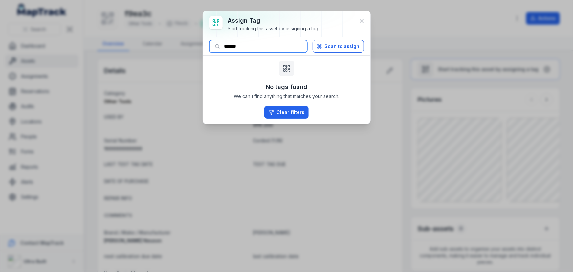 This screenshot has width=573, height=272. What do you see at coordinates (274, 21) in the screenshot?
I see `h3: Assign tag` at bounding box center [274, 21].